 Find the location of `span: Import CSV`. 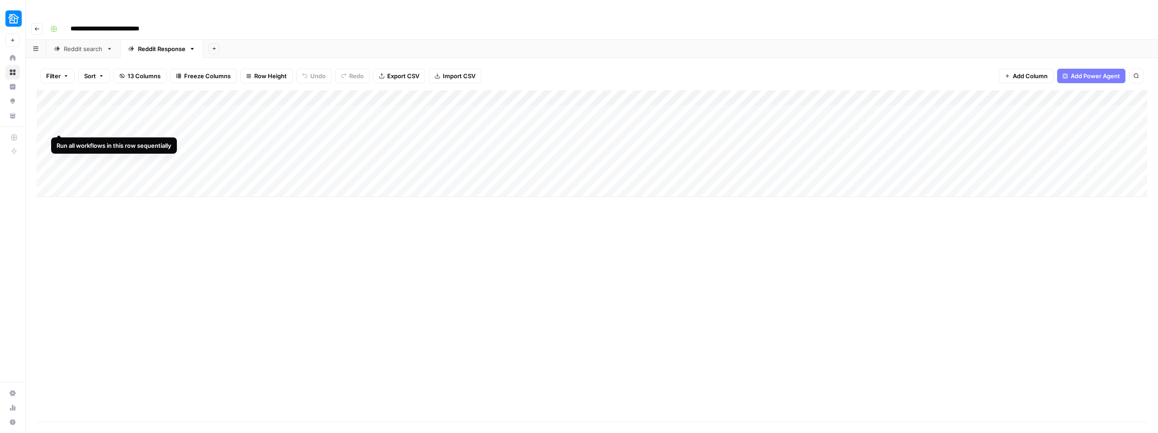

span: Import CSV is located at coordinates (459, 76).